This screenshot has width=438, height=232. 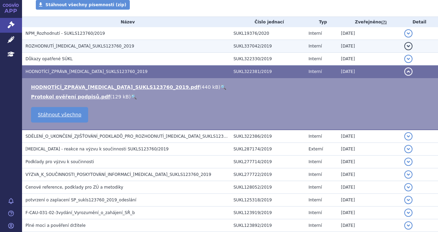 What do you see at coordinates (316, 149) in the screenshot?
I see `span: Externí` at bounding box center [316, 149].